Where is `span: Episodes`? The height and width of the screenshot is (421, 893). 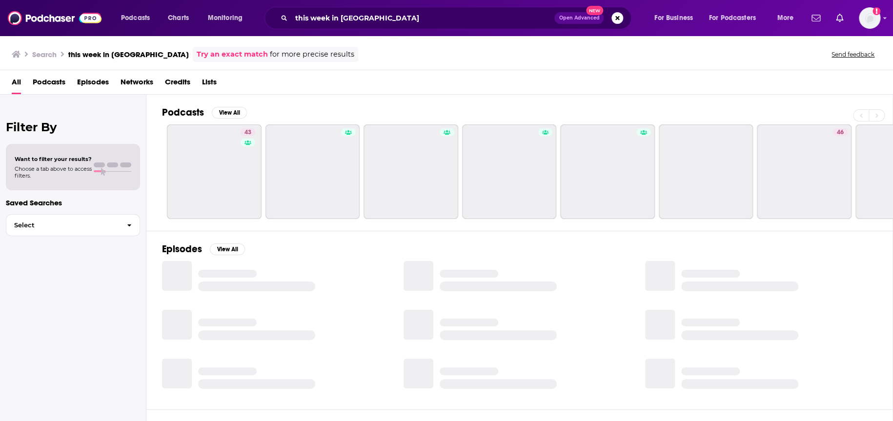
span: Episodes is located at coordinates (93, 84).